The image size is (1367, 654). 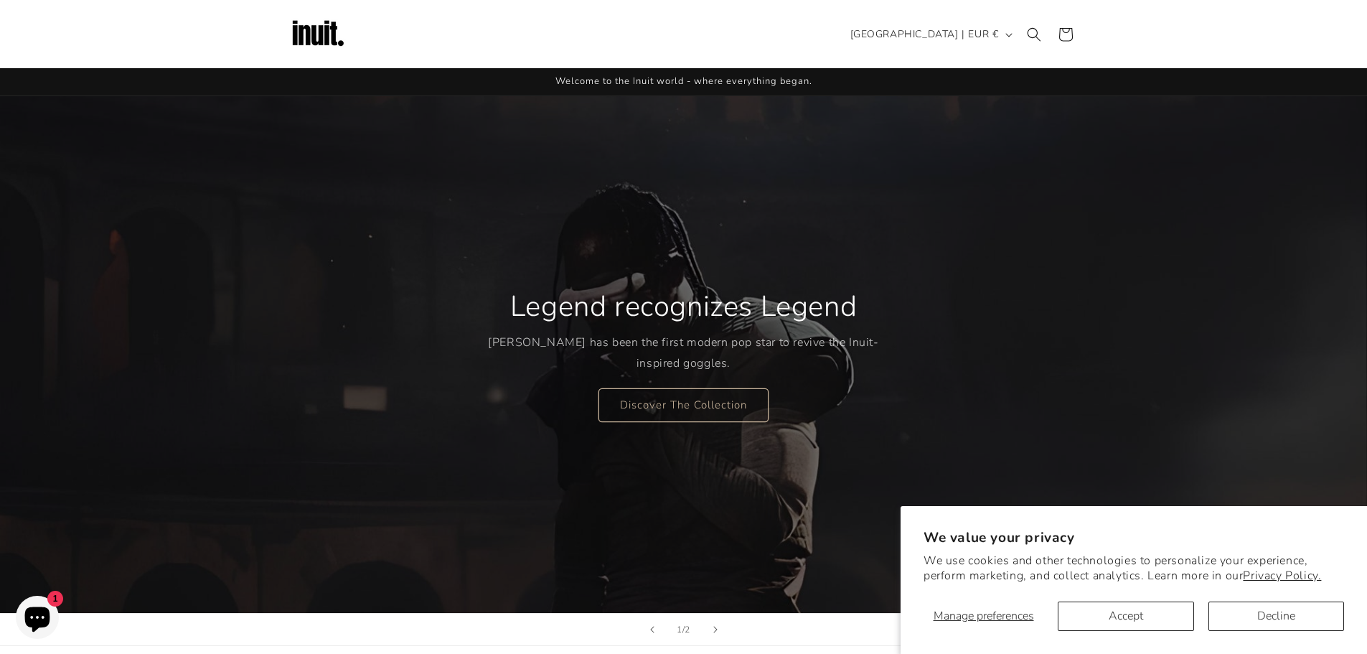 I want to click on span: 2, so click(x=687, y=629).